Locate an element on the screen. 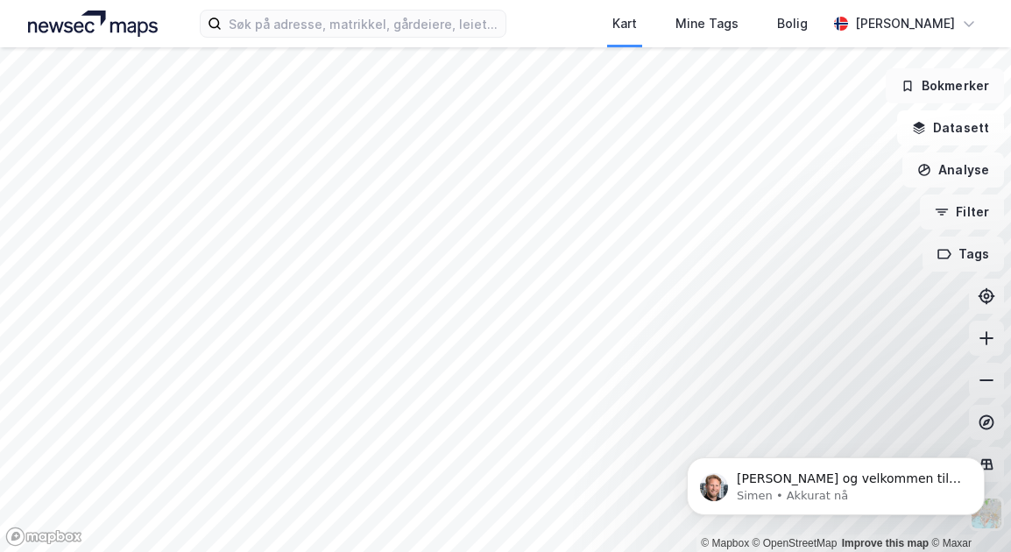 Image resolution: width=1011 pixels, height=552 pixels. button: Bokmerker is located at coordinates (945, 86).